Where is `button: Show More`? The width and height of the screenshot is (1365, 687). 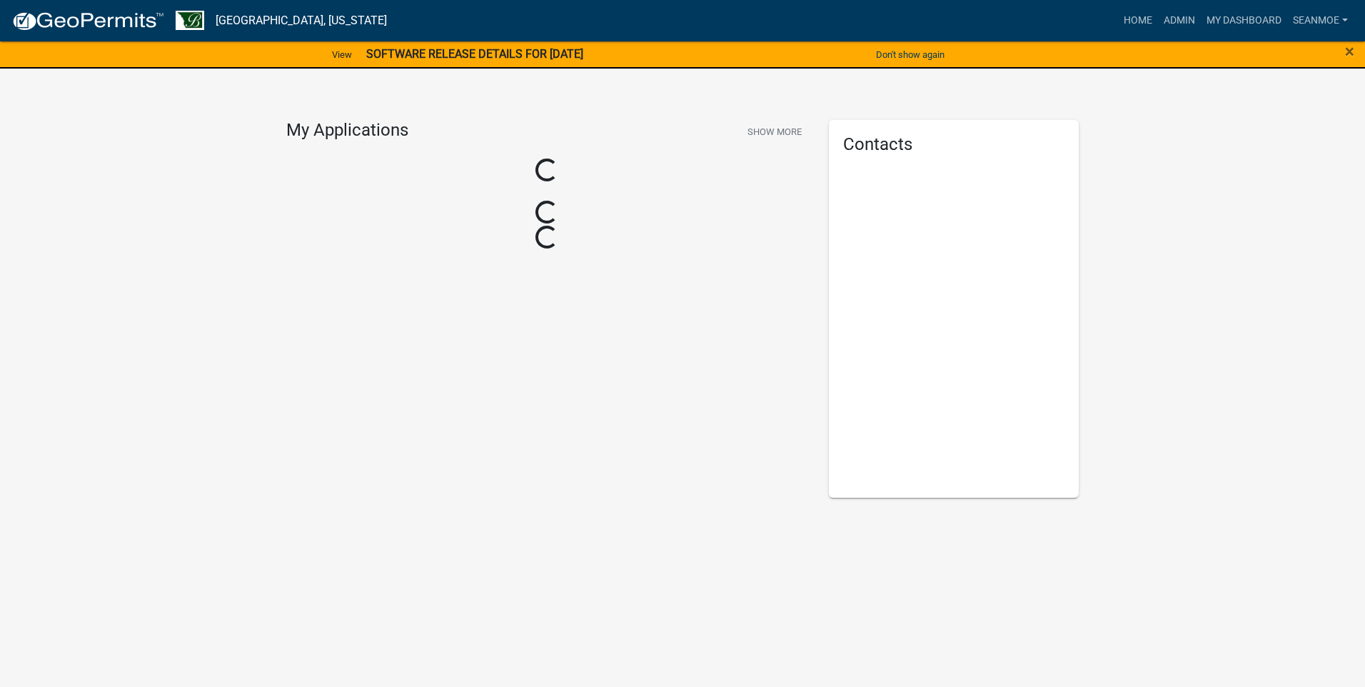 button: Show More is located at coordinates (775, 131).